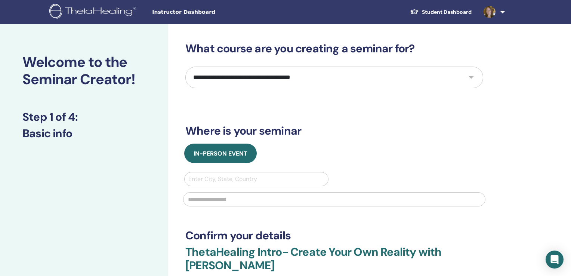 Image resolution: width=571 pixels, height=276 pixels. Describe the element at coordinates (334, 131) in the screenshot. I see `h3: Where is your seminar` at that location.